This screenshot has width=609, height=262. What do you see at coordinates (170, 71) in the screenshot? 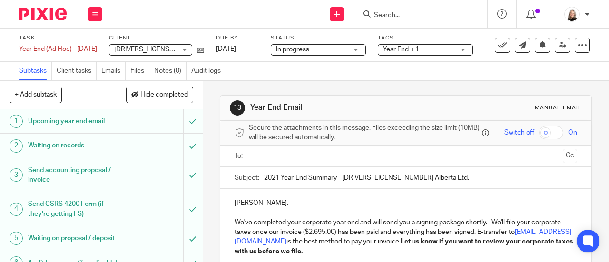
I see `a: Notes (0)` at bounding box center [170, 71].